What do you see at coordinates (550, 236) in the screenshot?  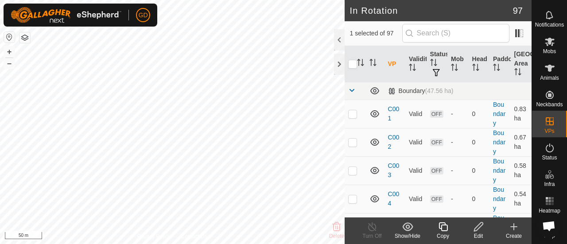 I see `span: Help` at bounding box center [550, 236].